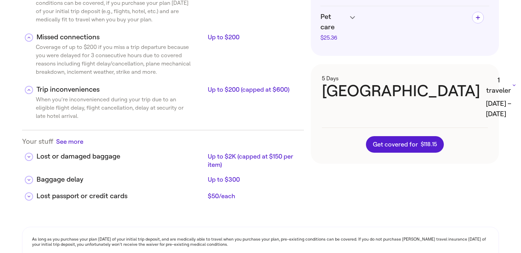 The width and height of the screenshot is (521, 253). Describe the element at coordinates (163, 141) in the screenshot. I see `div: Your stuff` at that location.